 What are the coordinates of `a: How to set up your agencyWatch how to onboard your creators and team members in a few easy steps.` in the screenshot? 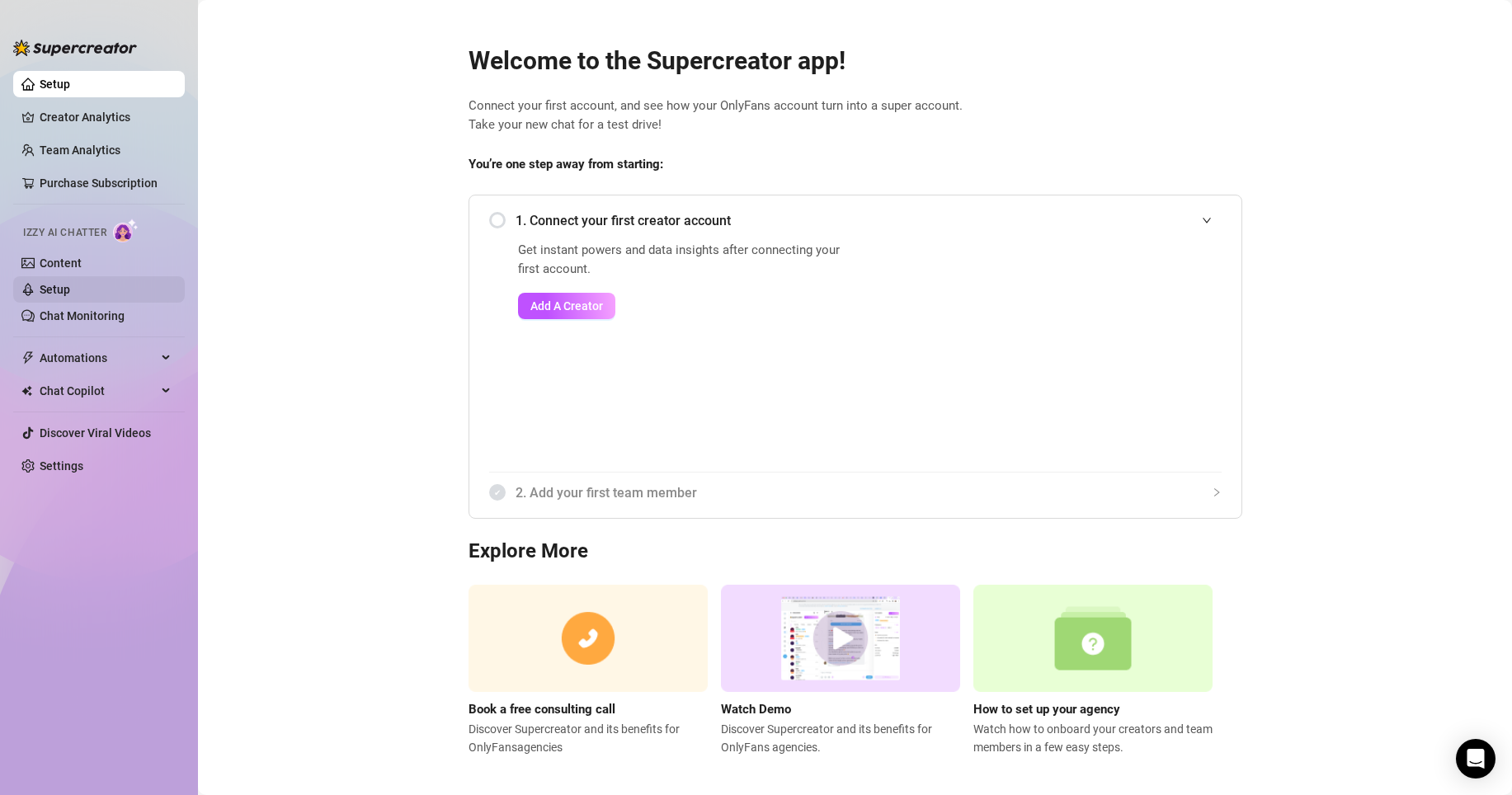 It's located at (1093, 671).